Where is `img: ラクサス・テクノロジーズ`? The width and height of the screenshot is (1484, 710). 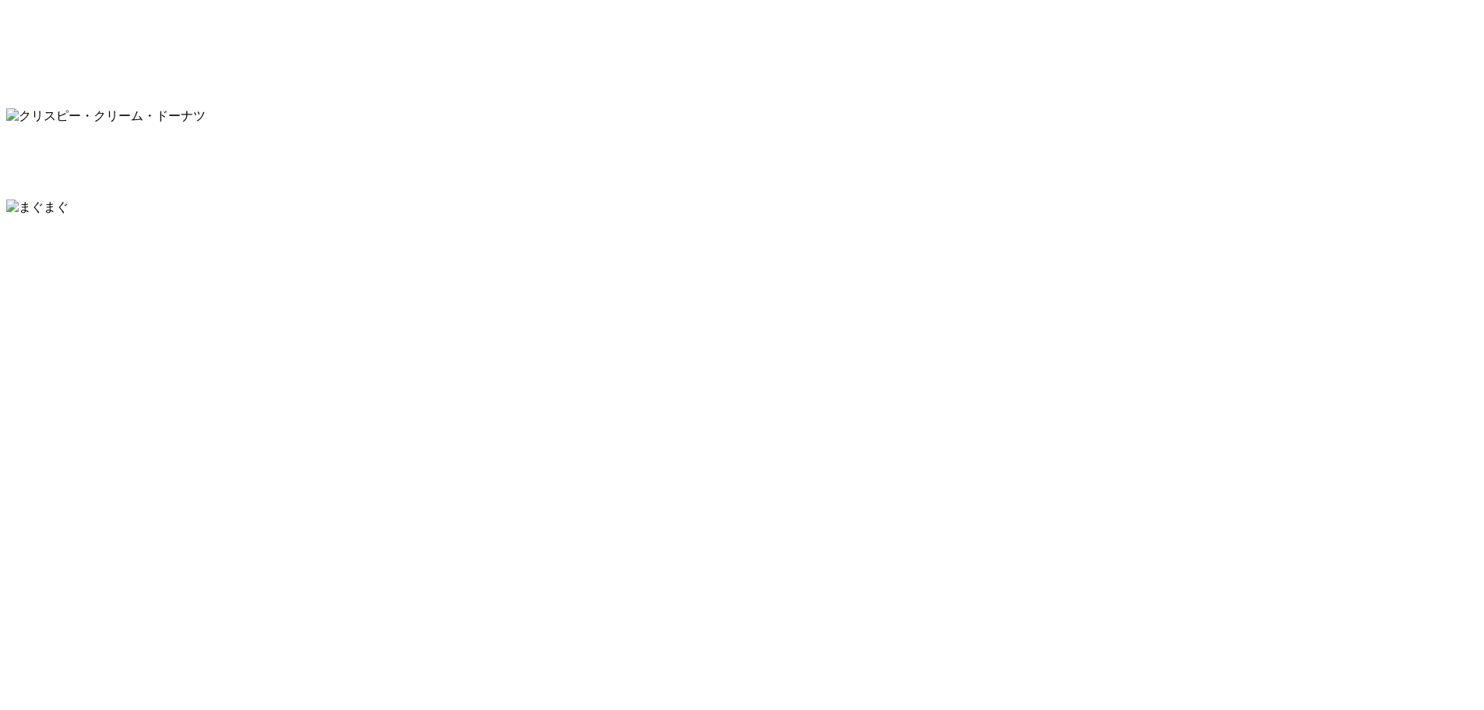
img: ラクサス・テクノロジーズ is located at coordinates (193, 155).